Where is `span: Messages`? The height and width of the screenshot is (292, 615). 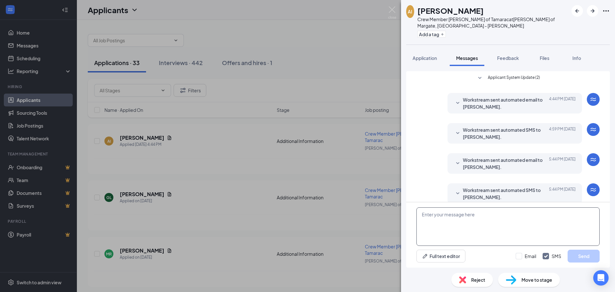
span: Messages is located at coordinates (467, 58).